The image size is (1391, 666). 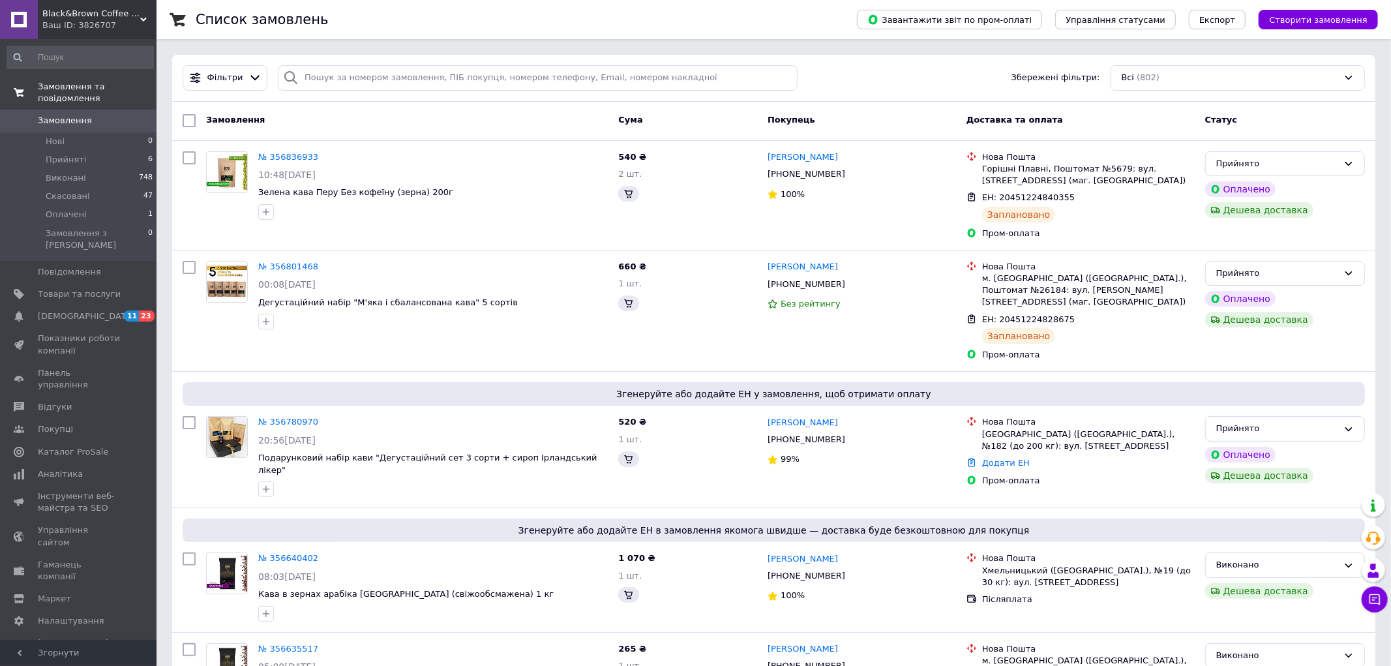 What do you see at coordinates (1115, 20) in the screenshot?
I see `button: Управління статусами` at bounding box center [1115, 20].